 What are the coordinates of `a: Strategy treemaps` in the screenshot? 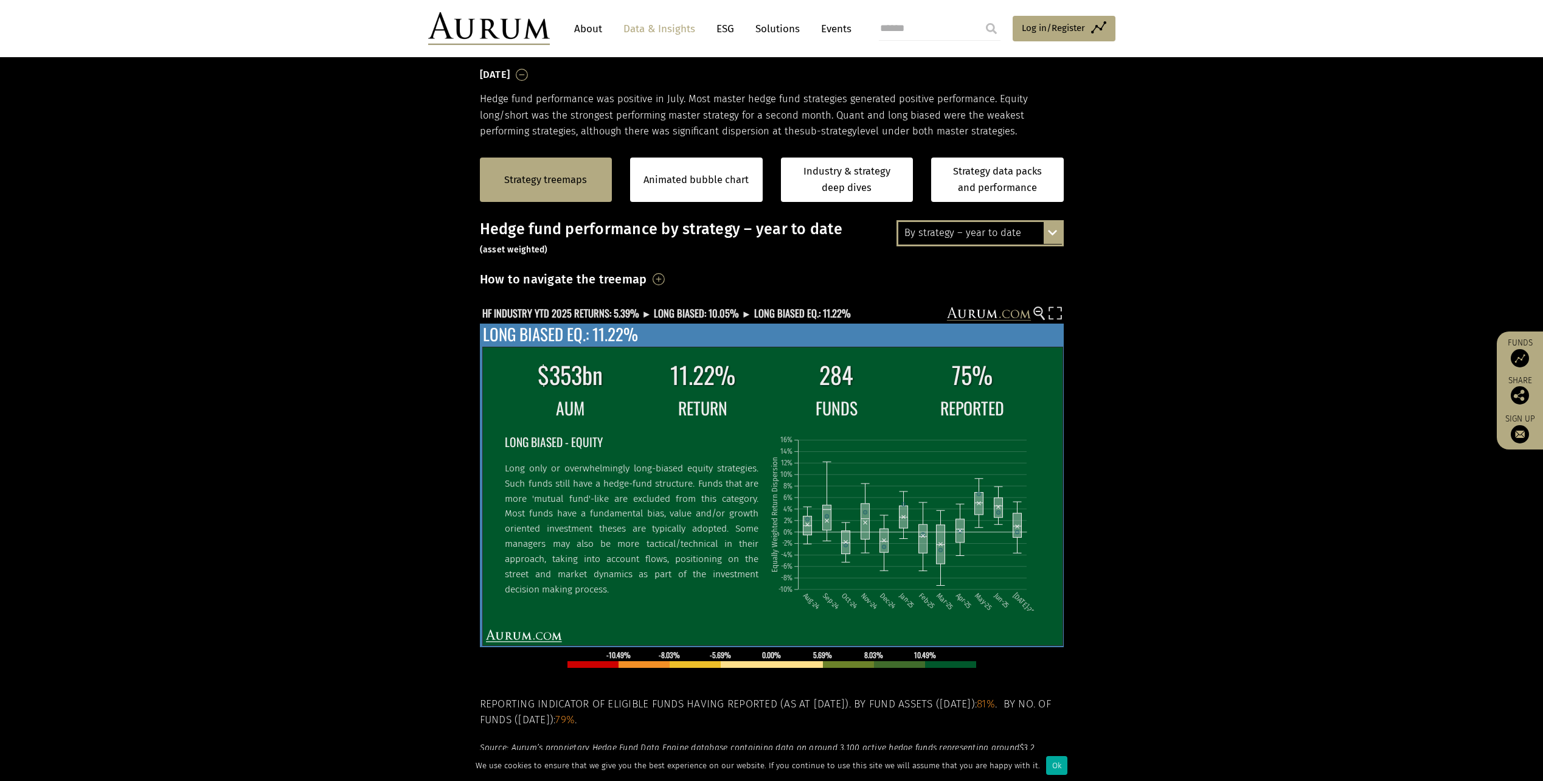 It's located at (545, 180).